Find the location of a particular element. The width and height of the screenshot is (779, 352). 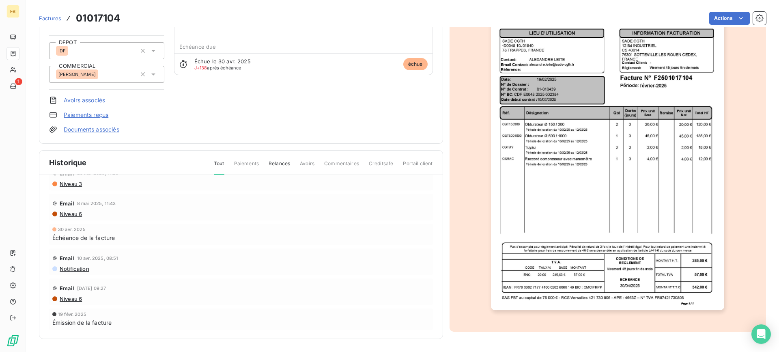

span: Notification is located at coordinates (74, 268).